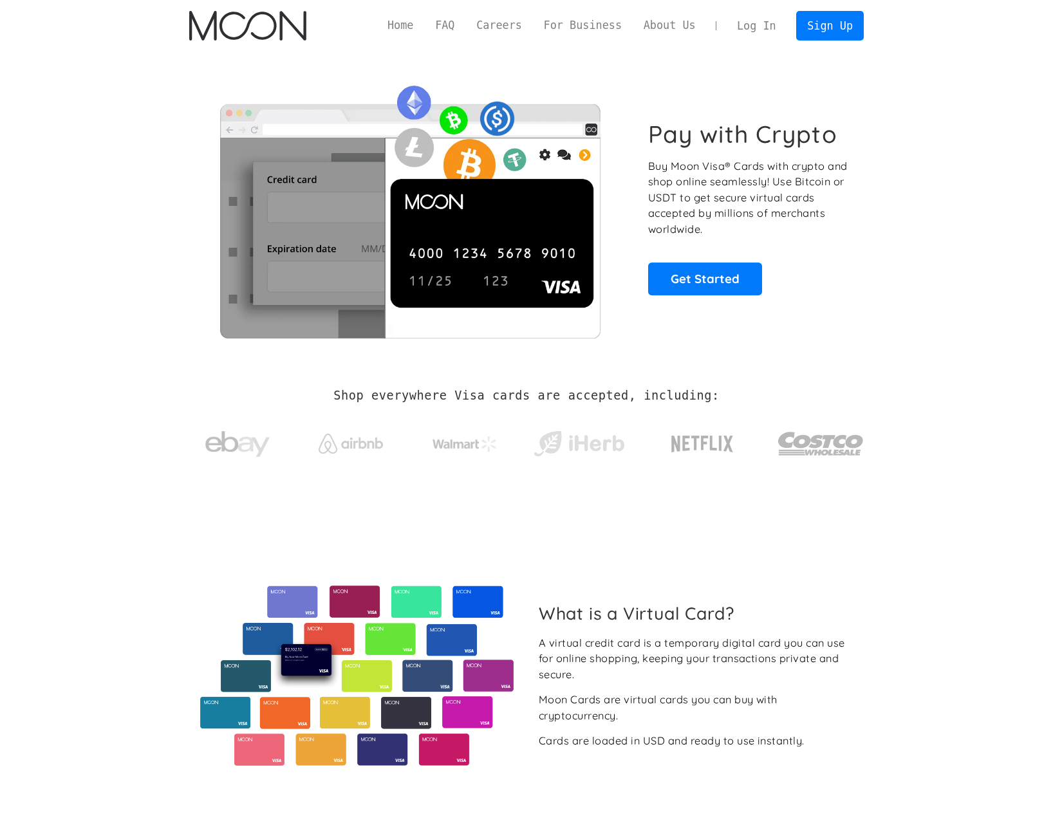  I want to click on a: iHerb, so click(579, 441).